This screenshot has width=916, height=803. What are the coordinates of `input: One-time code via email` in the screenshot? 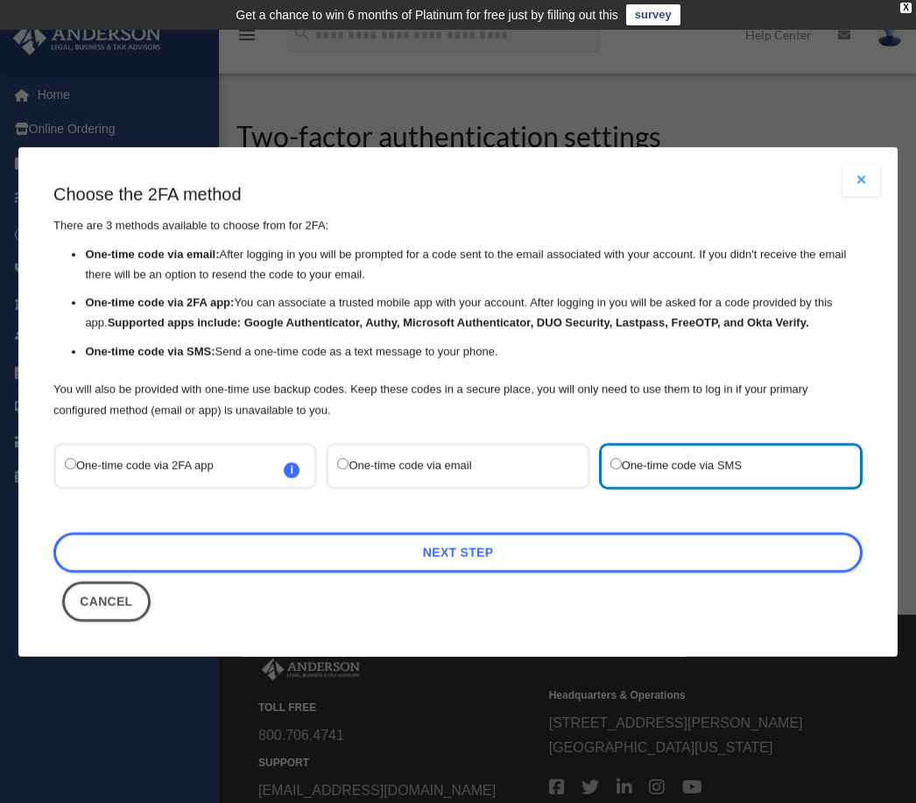 It's located at (343, 463).